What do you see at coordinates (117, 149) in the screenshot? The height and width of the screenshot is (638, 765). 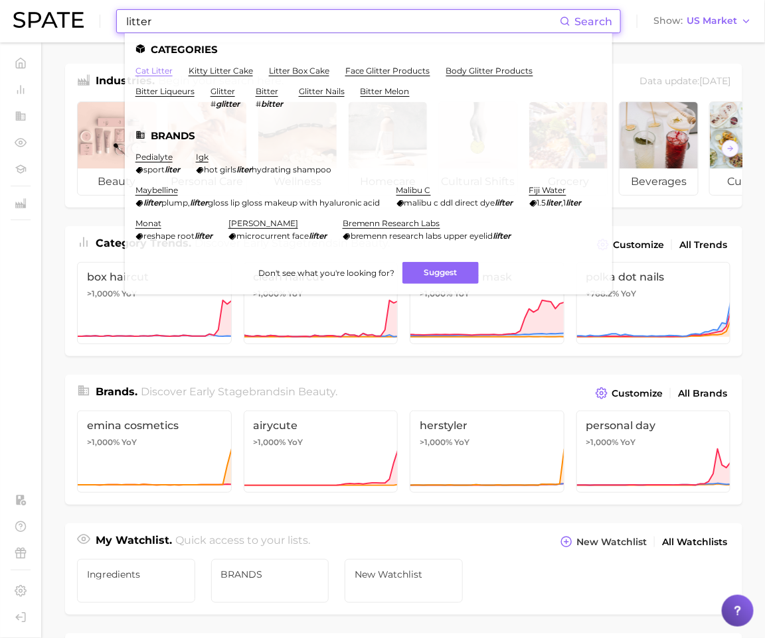 I see `a: beauty` at bounding box center [117, 149].